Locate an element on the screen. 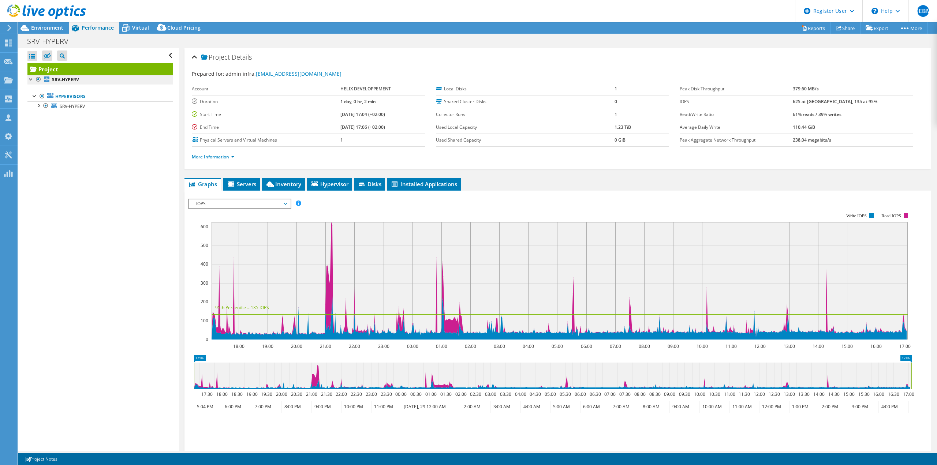  text: 0 is located at coordinates (207, 339).